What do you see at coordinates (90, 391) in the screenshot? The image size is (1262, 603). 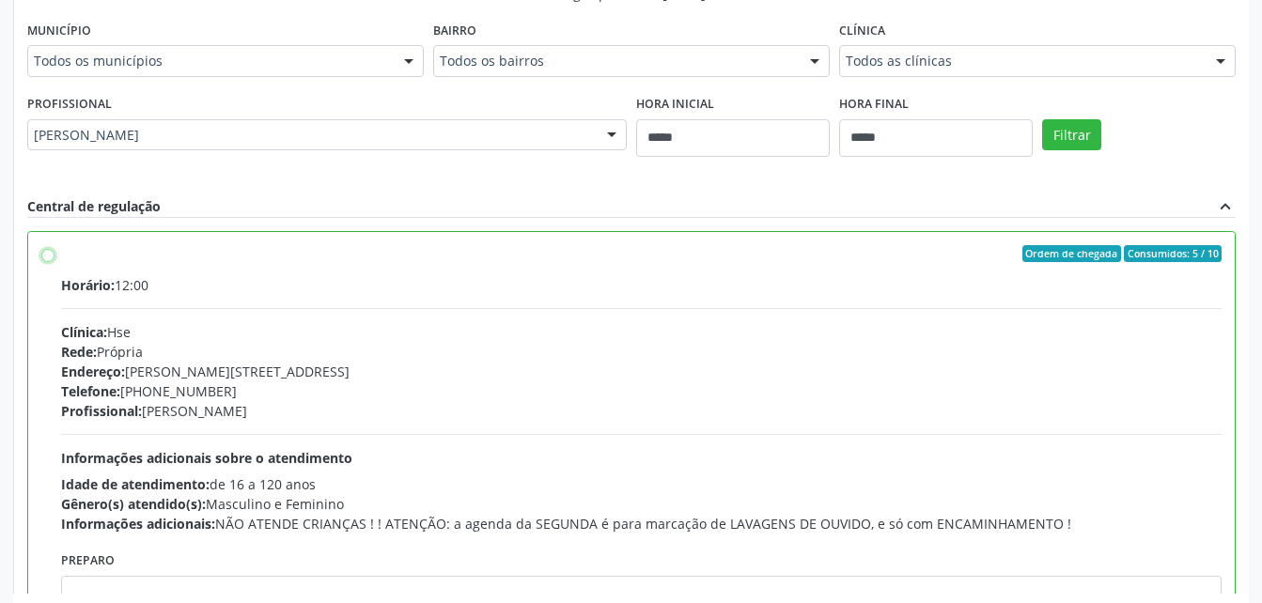 I see `span: Telefone:` at bounding box center [90, 391].